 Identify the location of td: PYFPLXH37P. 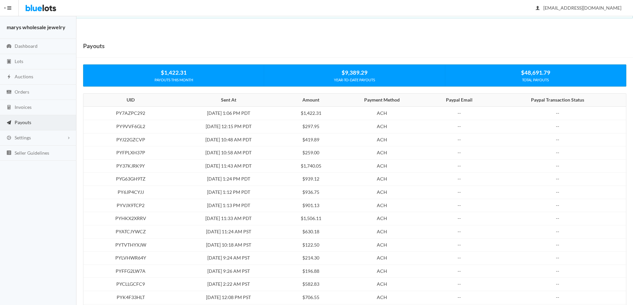
(129, 153).